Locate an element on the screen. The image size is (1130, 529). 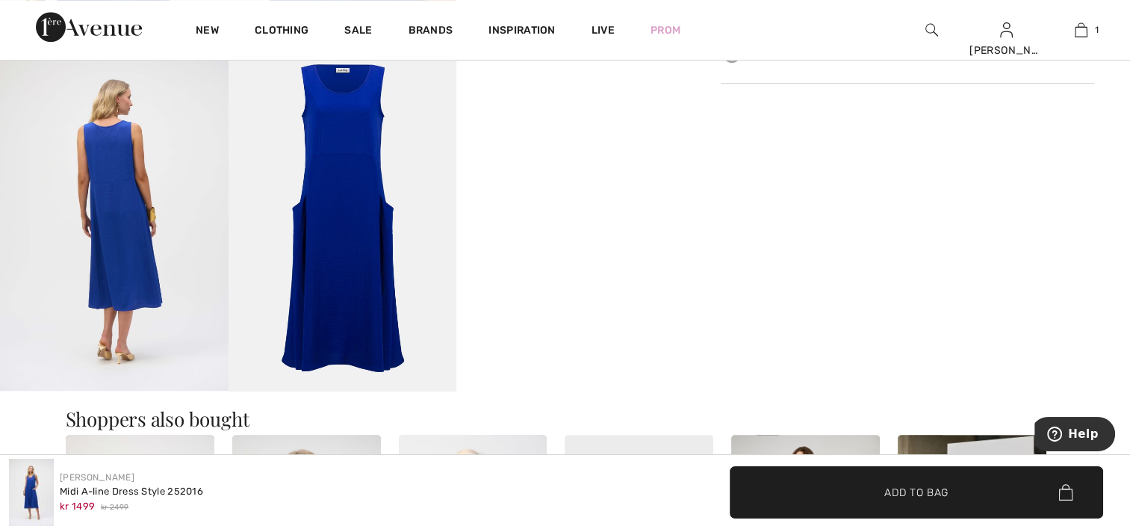
img: 1ère Avenue is located at coordinates (89, 27).